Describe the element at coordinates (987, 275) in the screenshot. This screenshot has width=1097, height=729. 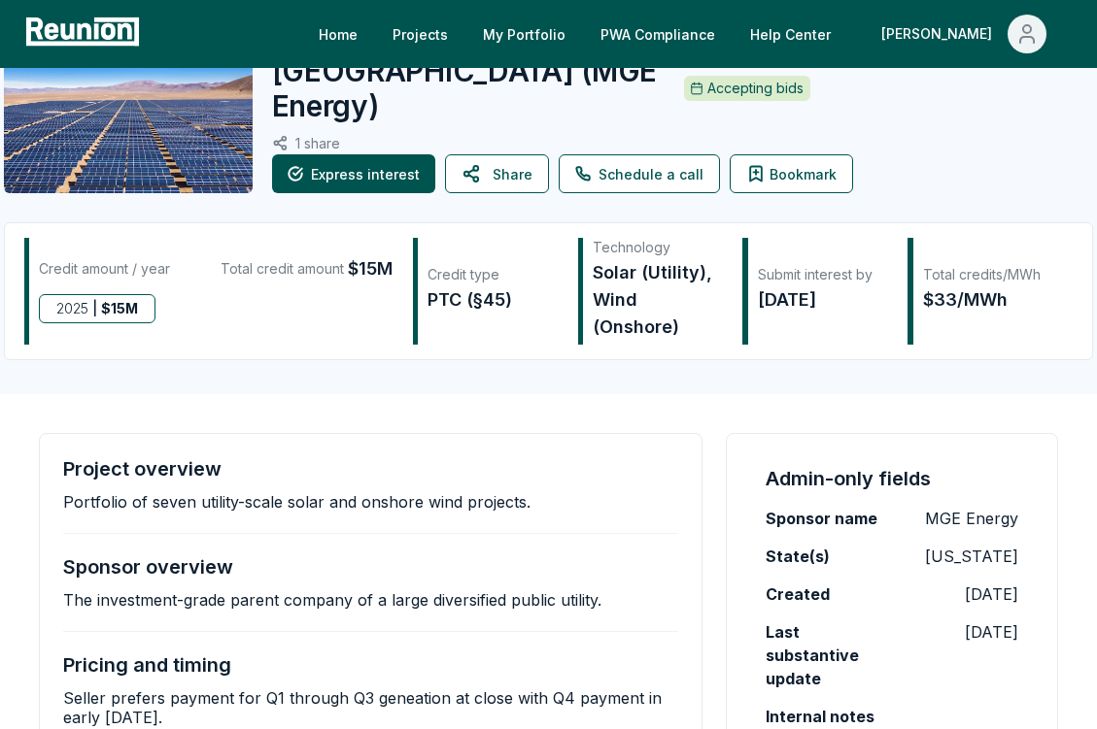
I see `div: Total credits/MWh` at that location.